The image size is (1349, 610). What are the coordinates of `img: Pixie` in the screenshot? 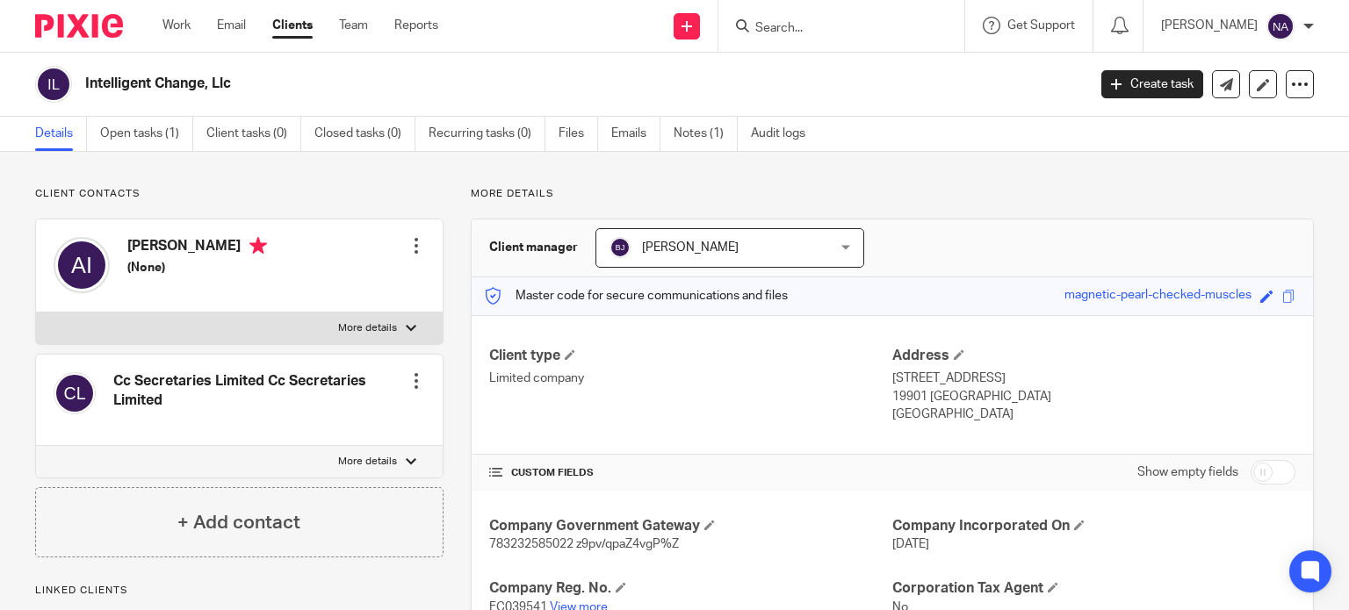 It's located at (79, 25).